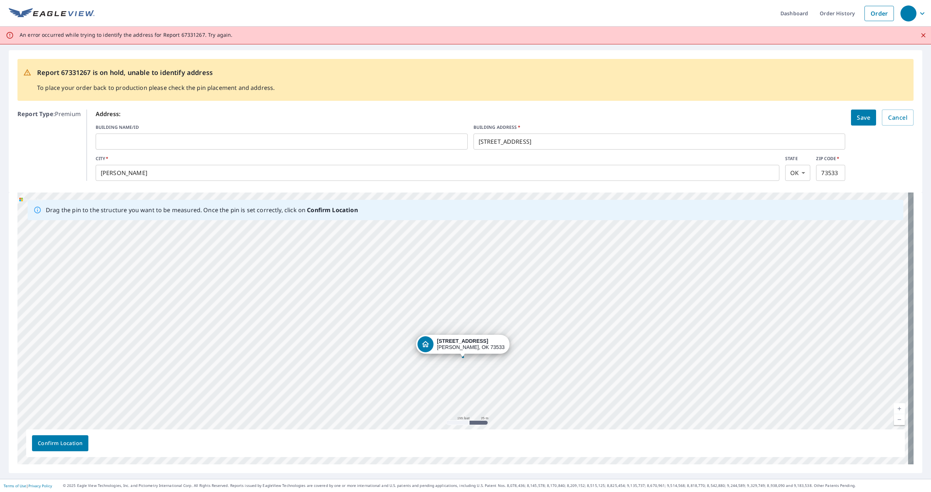 The width and height of the screenshot is (931, 492). I want to click on button: Confirm Location, so click(60, 443).